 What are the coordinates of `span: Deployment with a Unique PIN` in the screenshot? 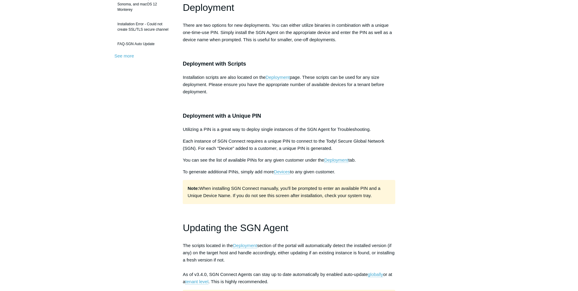 It's located at (222, 116).